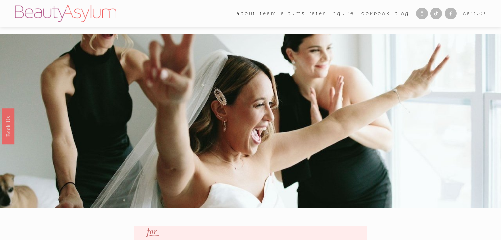  What do you see at coordinates (66, 13) in the screenshot?
I see `img: Beauty Asylum | Bridal Hair &amp; Makeup Charlotte &amp; Atlanta` at bounding box center [66, 13].